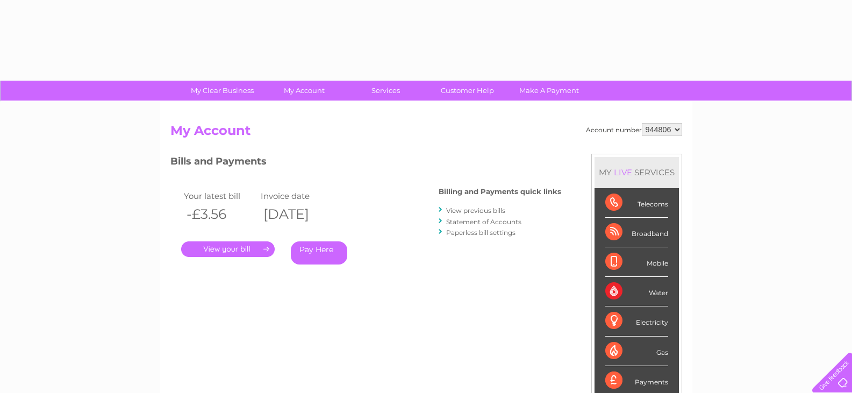  What do you see at coordinates (385, 90) in the screenshot?
I see `a: Services` at bounding box center [385, 90].